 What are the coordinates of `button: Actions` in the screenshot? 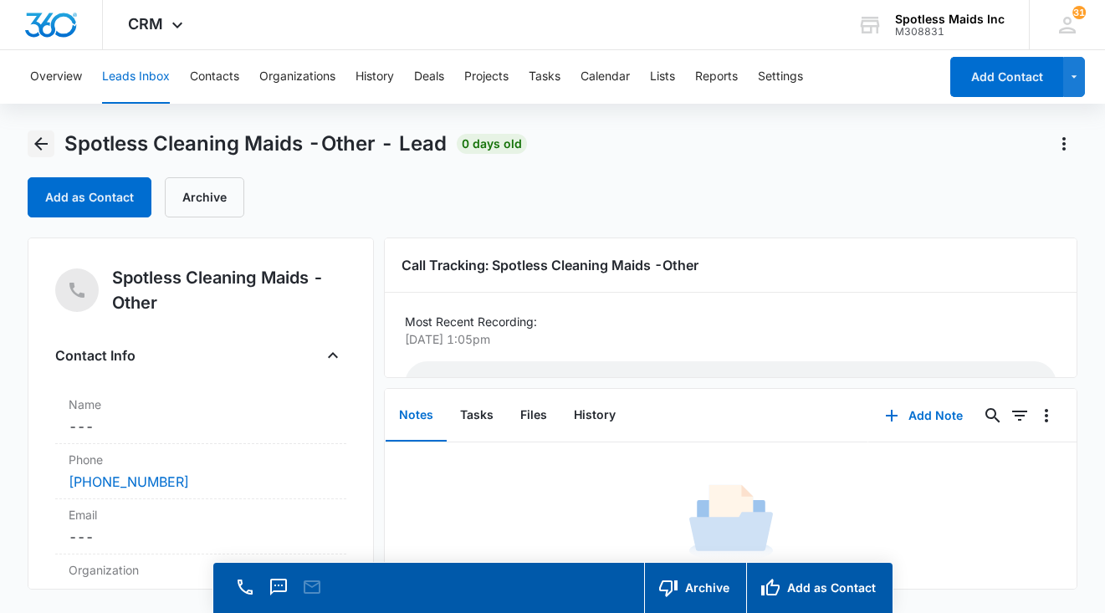 It's located at (1064, 144).